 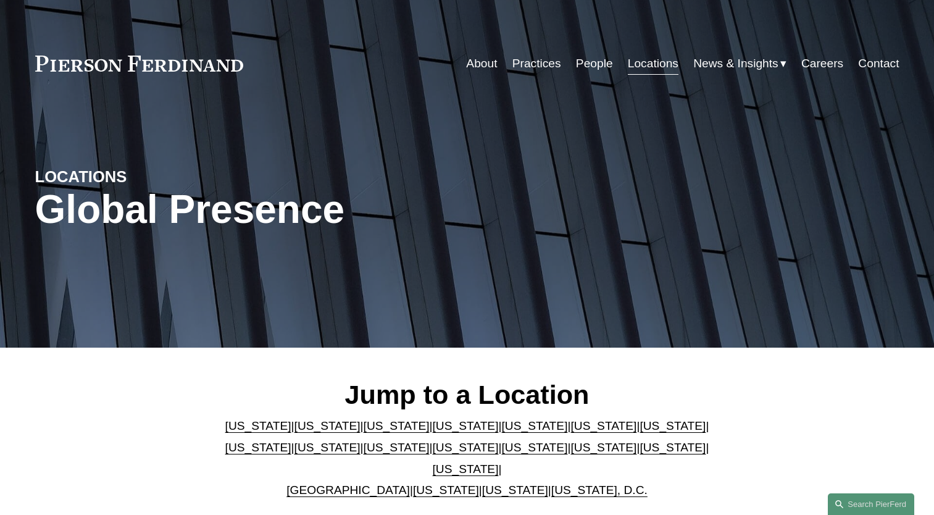 I want to click on a: folder dropdown, so click(x=739, y=64).